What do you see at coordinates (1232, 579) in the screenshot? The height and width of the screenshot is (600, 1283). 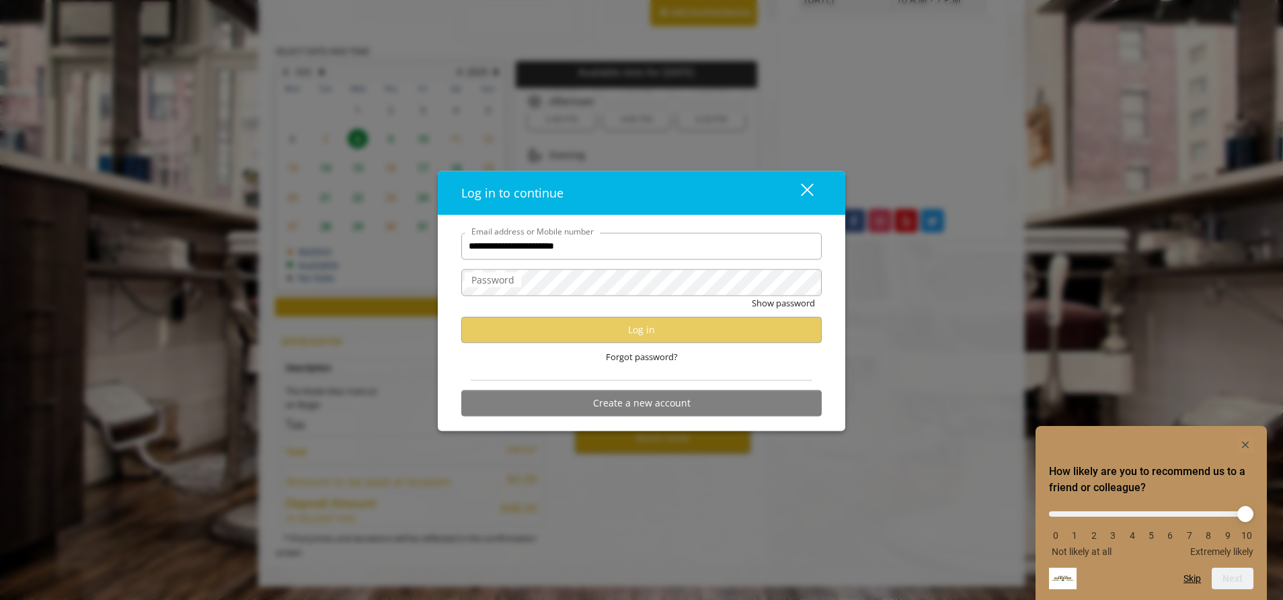 I see `button: Next question` at bounding box center [1232, 579].